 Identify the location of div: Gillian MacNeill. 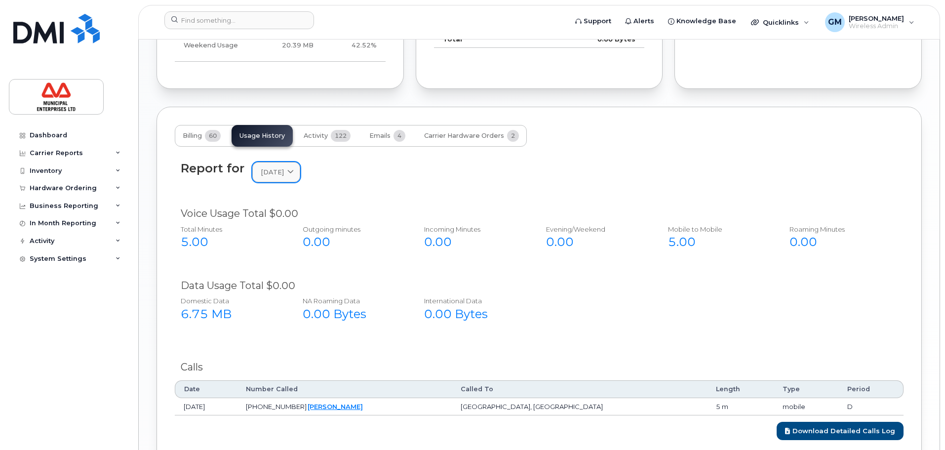
(870, 22).